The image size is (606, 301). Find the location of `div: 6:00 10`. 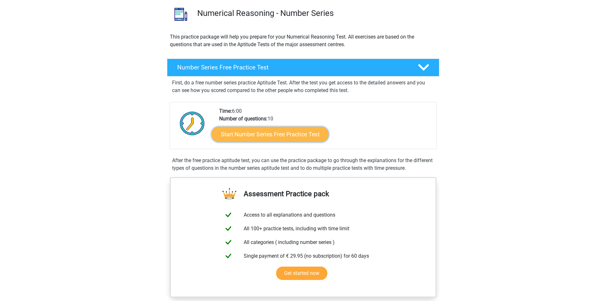

div: 6:00 10 is located at coordinates (325, 128).